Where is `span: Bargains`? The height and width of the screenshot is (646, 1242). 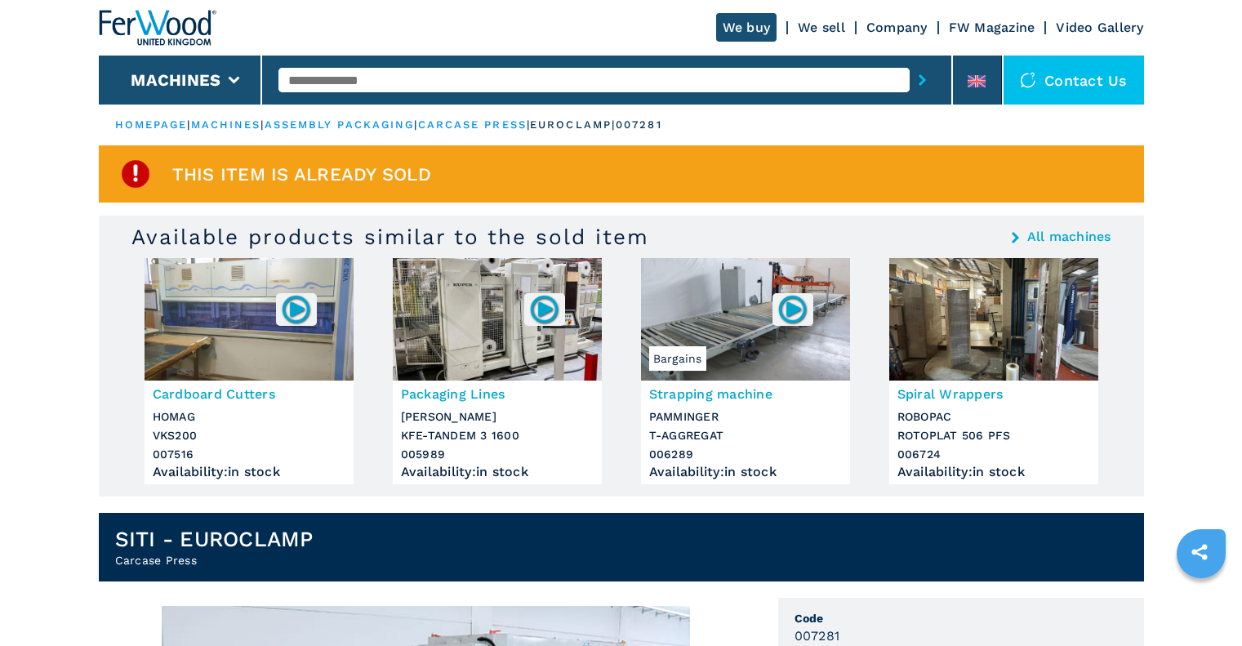 span: Bargains is located at coordinates (678, 358).